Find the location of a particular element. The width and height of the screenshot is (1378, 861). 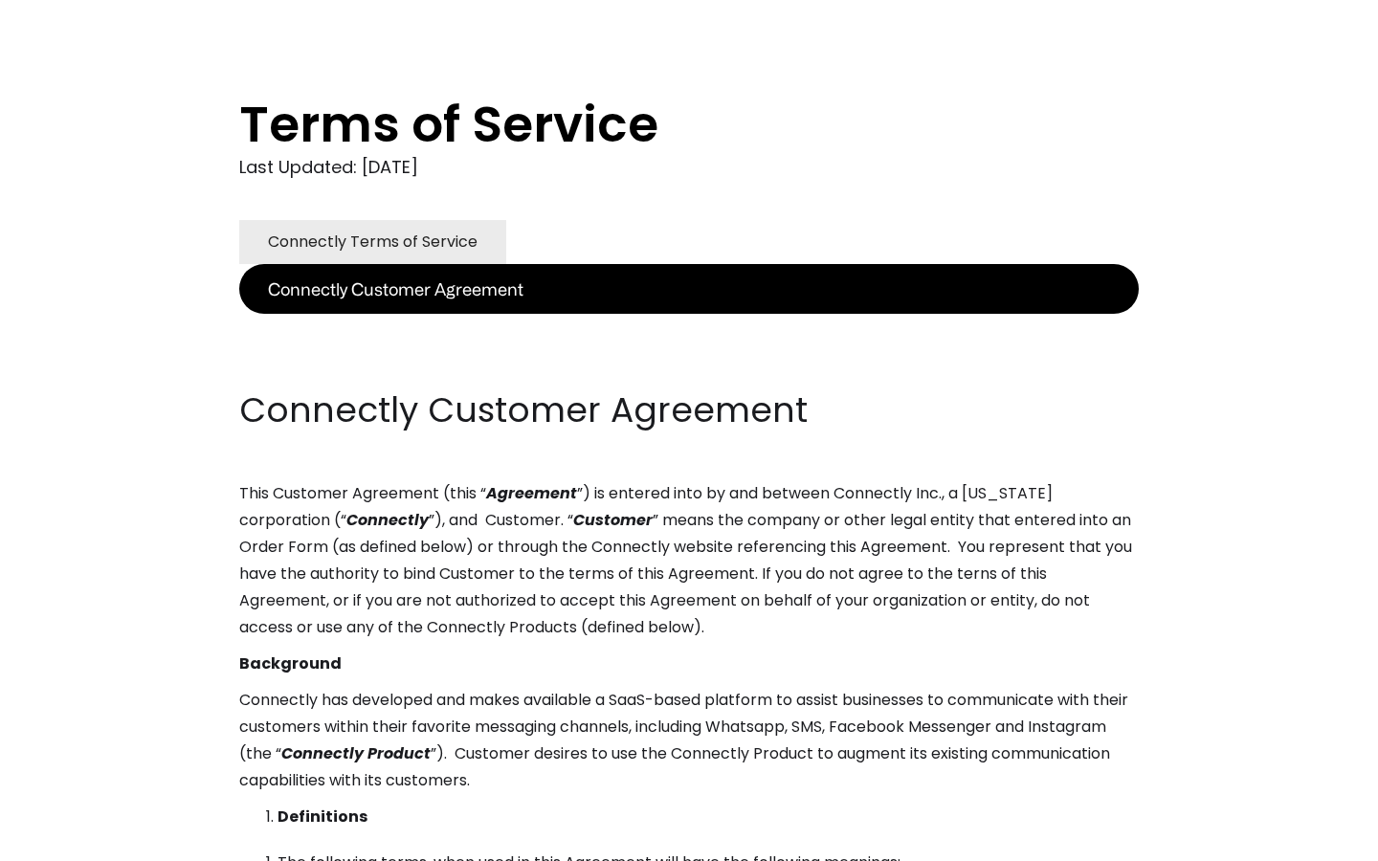

ul: Language list is located at coordinates (77, 841).